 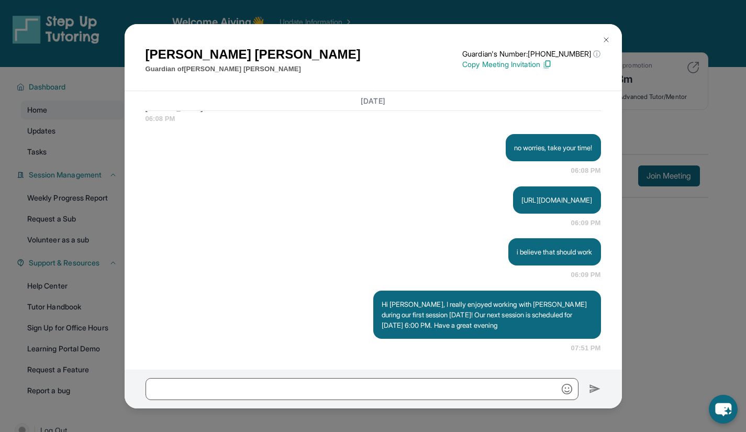 I want to click on p: Copy Meeting Invitation, so click(x=531, y=64).